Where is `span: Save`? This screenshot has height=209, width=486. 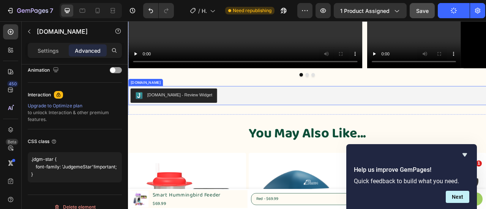
span: Save is located at coordinates (422, 11).